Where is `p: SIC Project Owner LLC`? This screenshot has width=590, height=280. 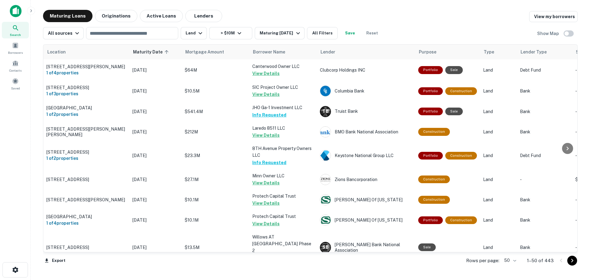
p: SIC Project Owner LLC is located at coordinates (283, 87).